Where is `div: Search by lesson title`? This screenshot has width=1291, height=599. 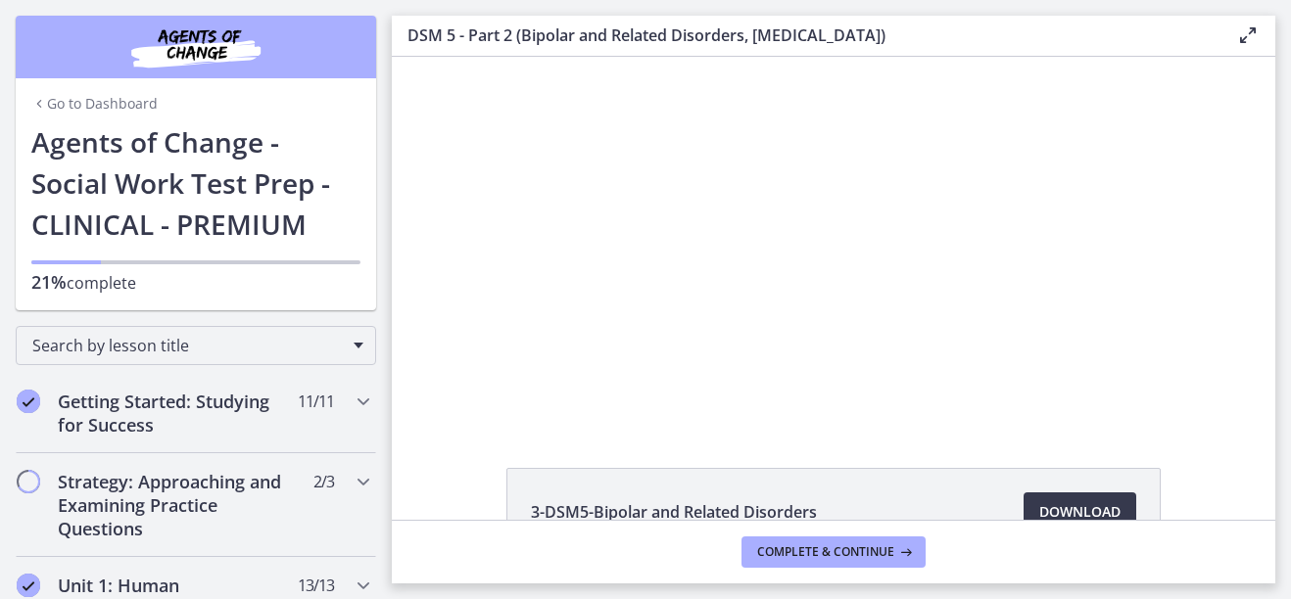 div: Search by lesson title is located at coordinates (196, 346).